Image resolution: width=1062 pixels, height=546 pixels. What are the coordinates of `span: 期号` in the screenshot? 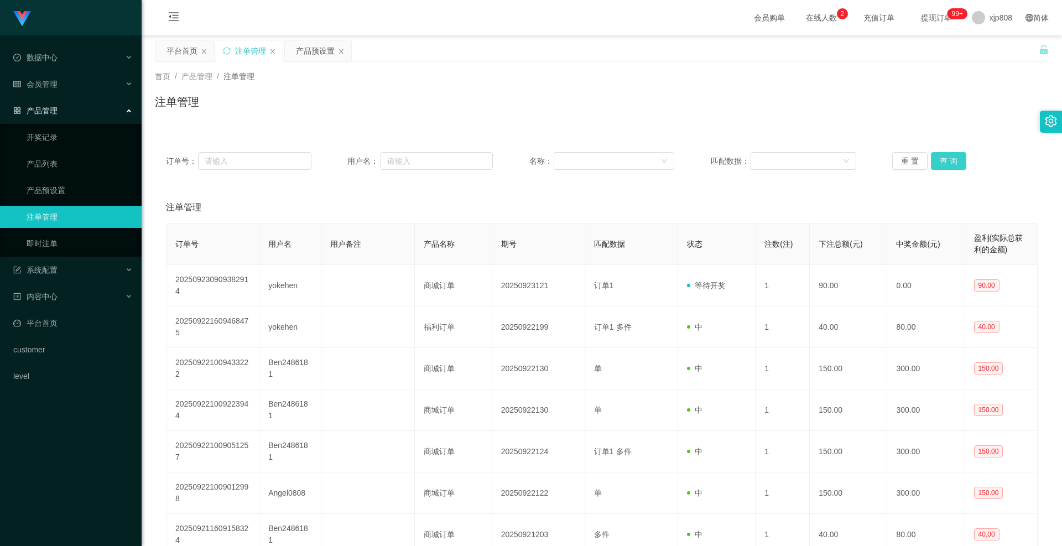 It's located at (509, 244).